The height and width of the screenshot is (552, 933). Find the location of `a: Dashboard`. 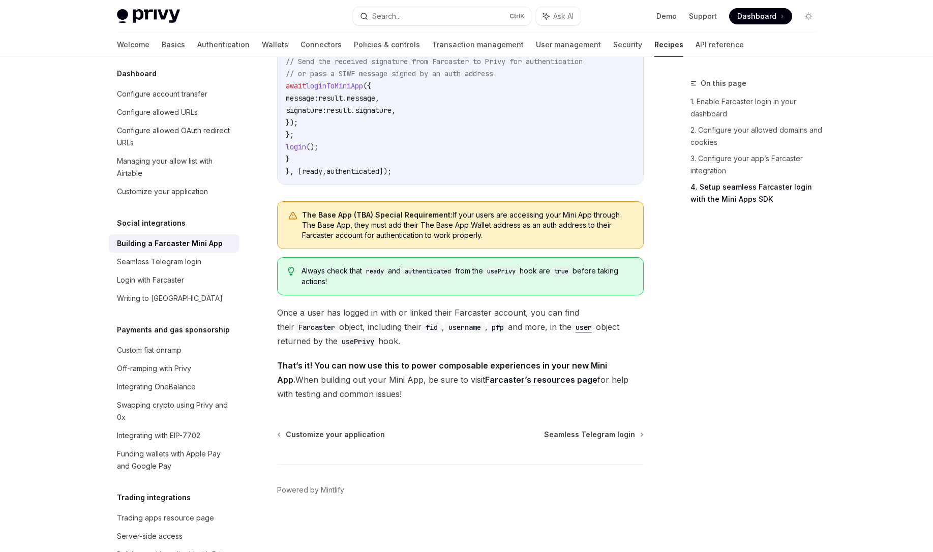

a: Dashboard is located at coordinates (760, 16).